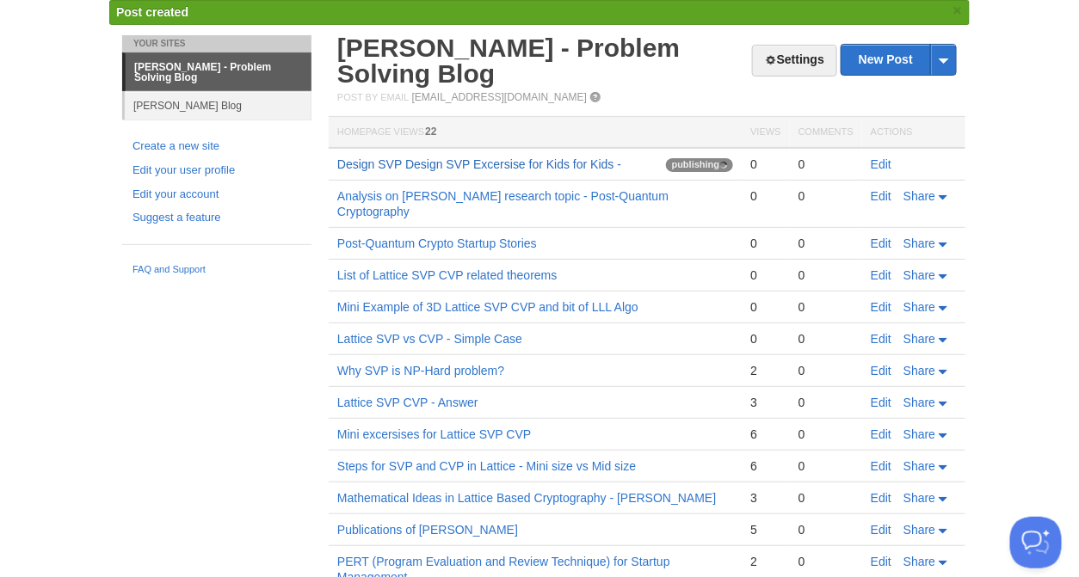 Image resolution: width=1079 pixels, height=577 pixels. What do you see at coordinates (700, 165) in the screenshot?
I see `span: publishing` at bounding box center [700, 165].